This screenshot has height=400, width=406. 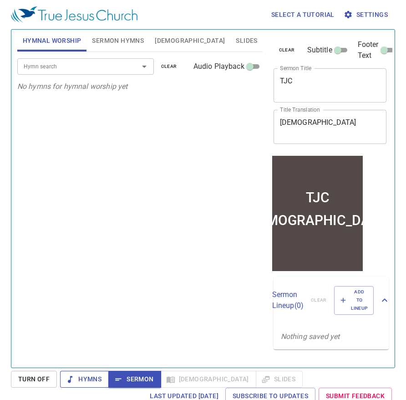 What do you see at coordinates (34, 379) in the screenshot?
I see `button: Turn Off` at bounding box center [34, 379].